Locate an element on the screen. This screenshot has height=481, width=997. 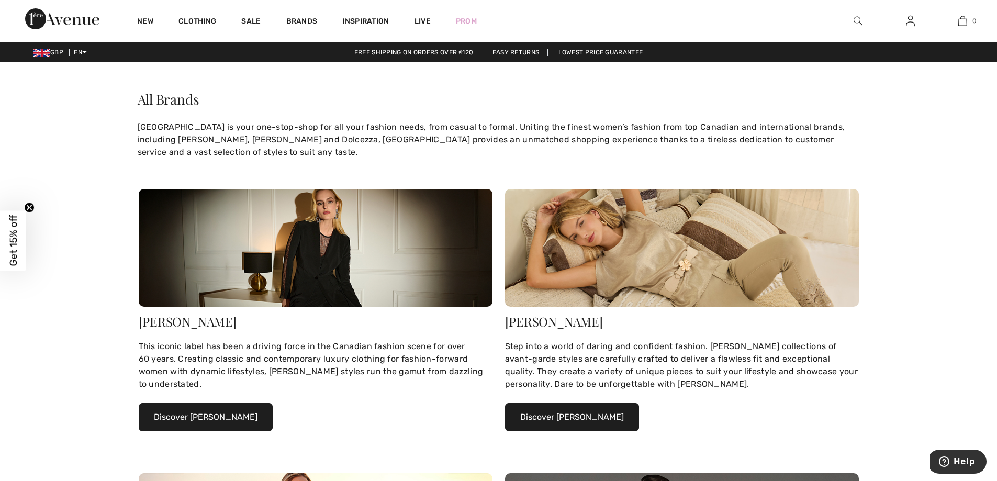
a: Sale is located at coordinates (251, 22).